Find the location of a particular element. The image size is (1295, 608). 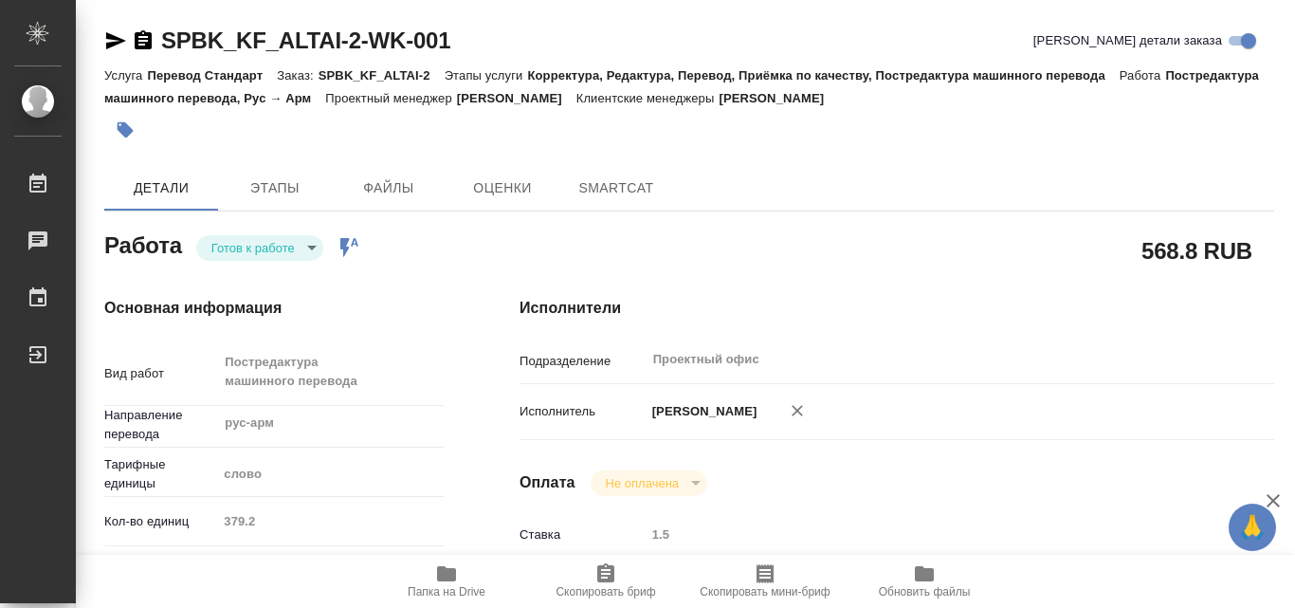

h4: Основная информация is located at coordinates (274, 308).